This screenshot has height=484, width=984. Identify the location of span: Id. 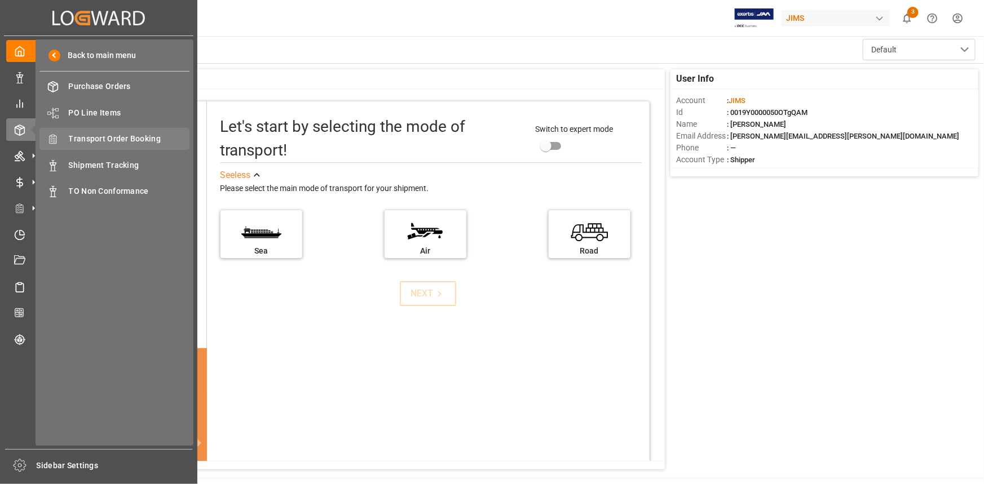
(702, 112).